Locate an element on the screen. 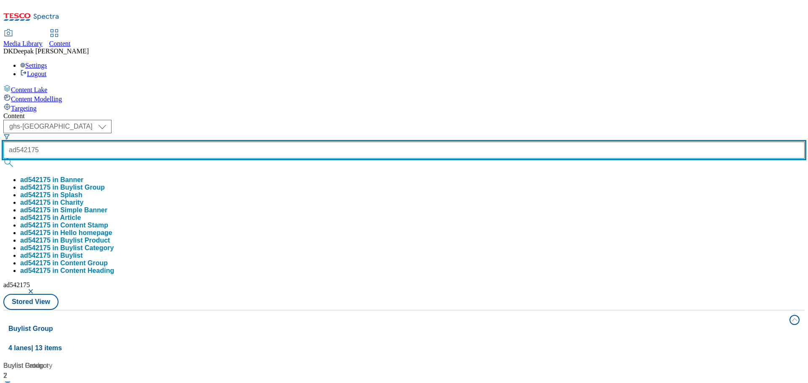 Image resolution: width=808 pixels, height=383 pixels. button: ad542175 in Buylist Group is located at coordinates (62, 188).